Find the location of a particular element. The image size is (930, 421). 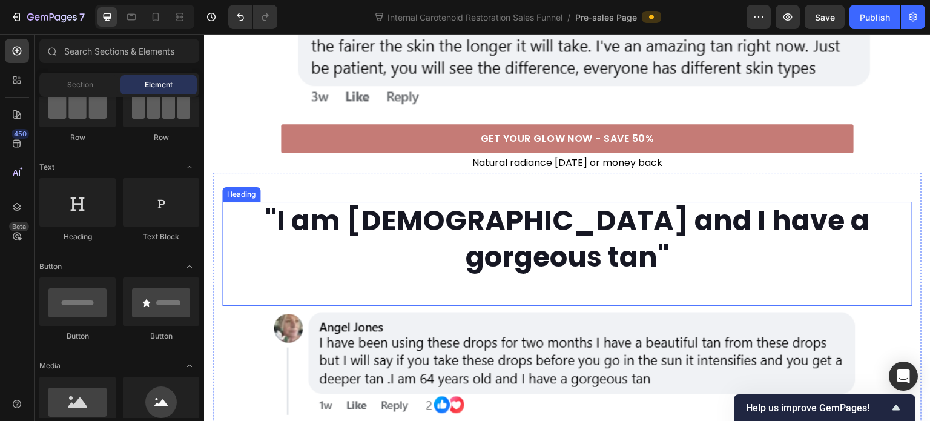

div: Text Block is located at coordinates (161, 237).